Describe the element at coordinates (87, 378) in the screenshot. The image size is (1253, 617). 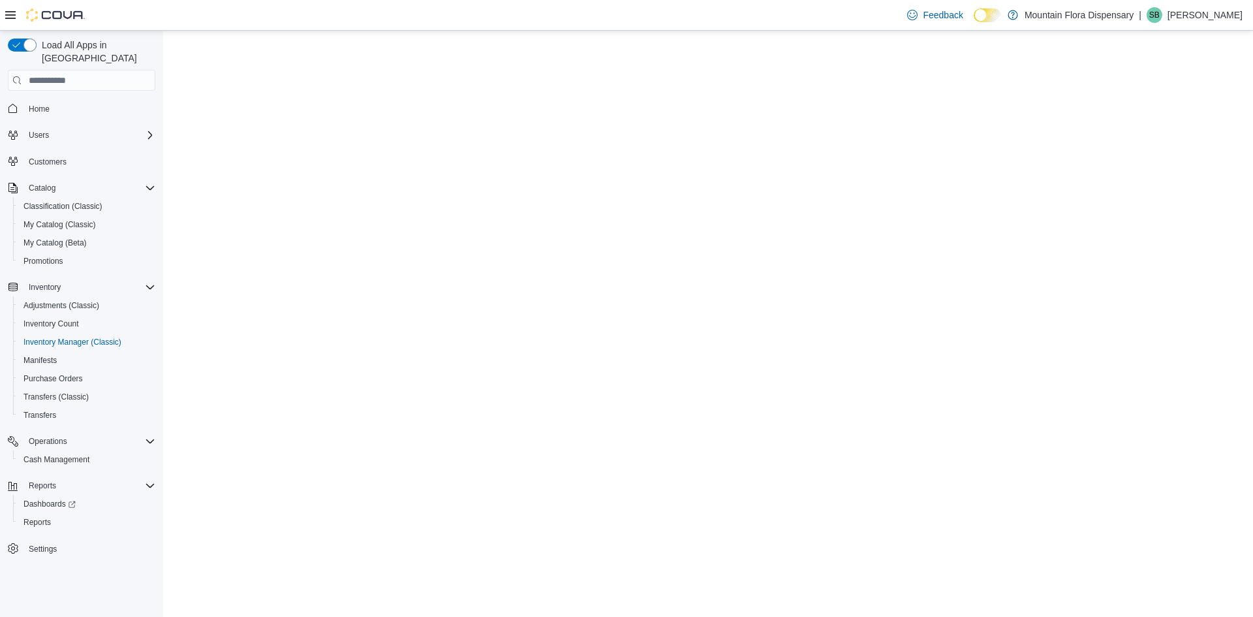
I see `button: Purchase Orders` at that location.